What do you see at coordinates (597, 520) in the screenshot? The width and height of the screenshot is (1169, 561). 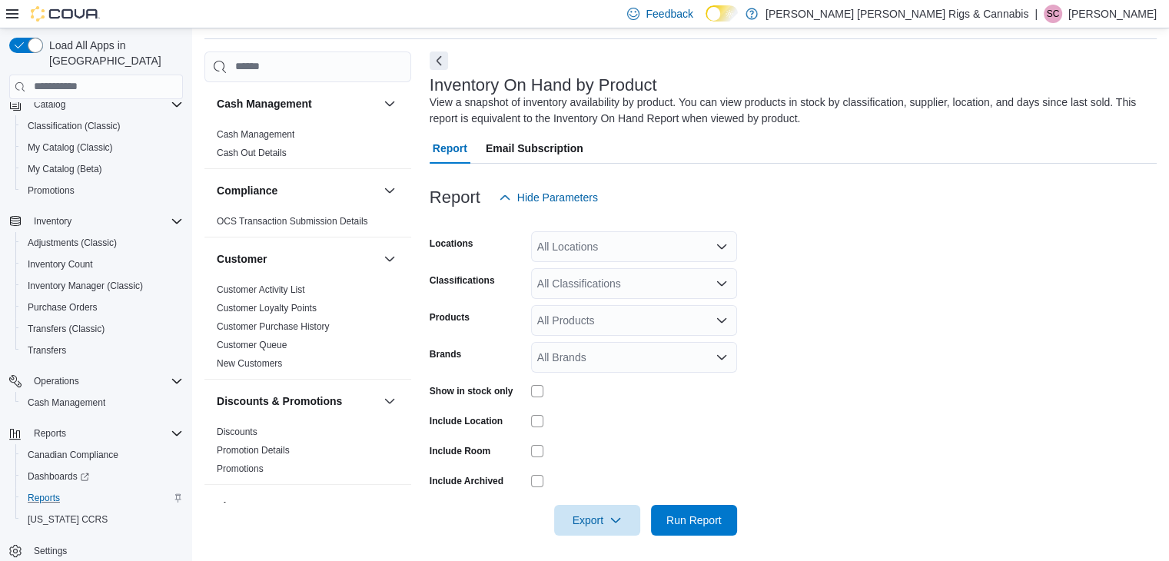 I see `span: Export` at bounding box center [597, 520].